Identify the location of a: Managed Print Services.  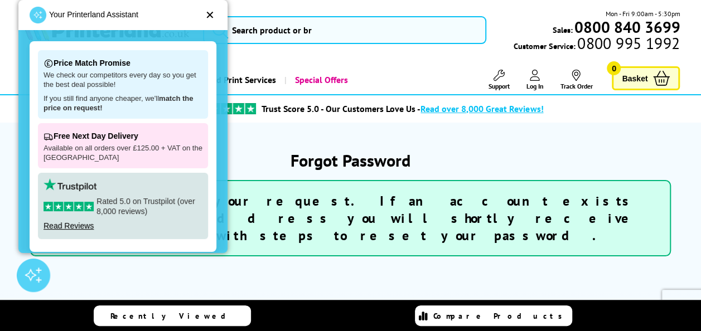
(230, 80).